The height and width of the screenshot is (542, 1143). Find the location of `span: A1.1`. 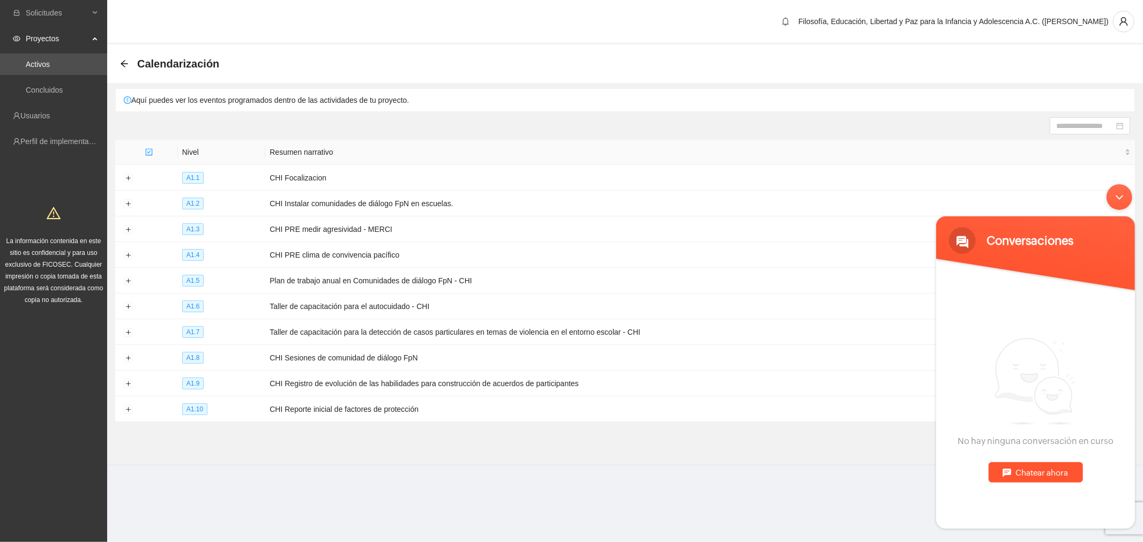

span: A1.1 is located at coordinates (193, 178).